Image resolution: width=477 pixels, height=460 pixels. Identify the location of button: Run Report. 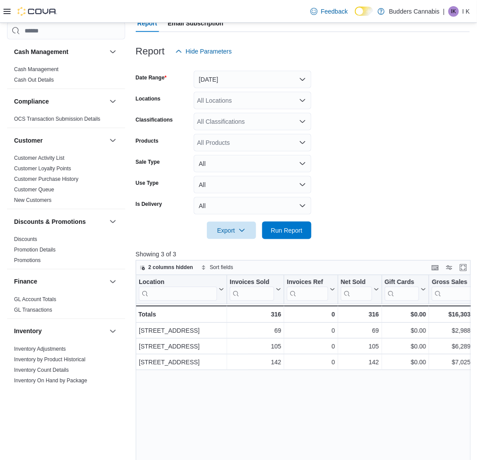
(287, 231).